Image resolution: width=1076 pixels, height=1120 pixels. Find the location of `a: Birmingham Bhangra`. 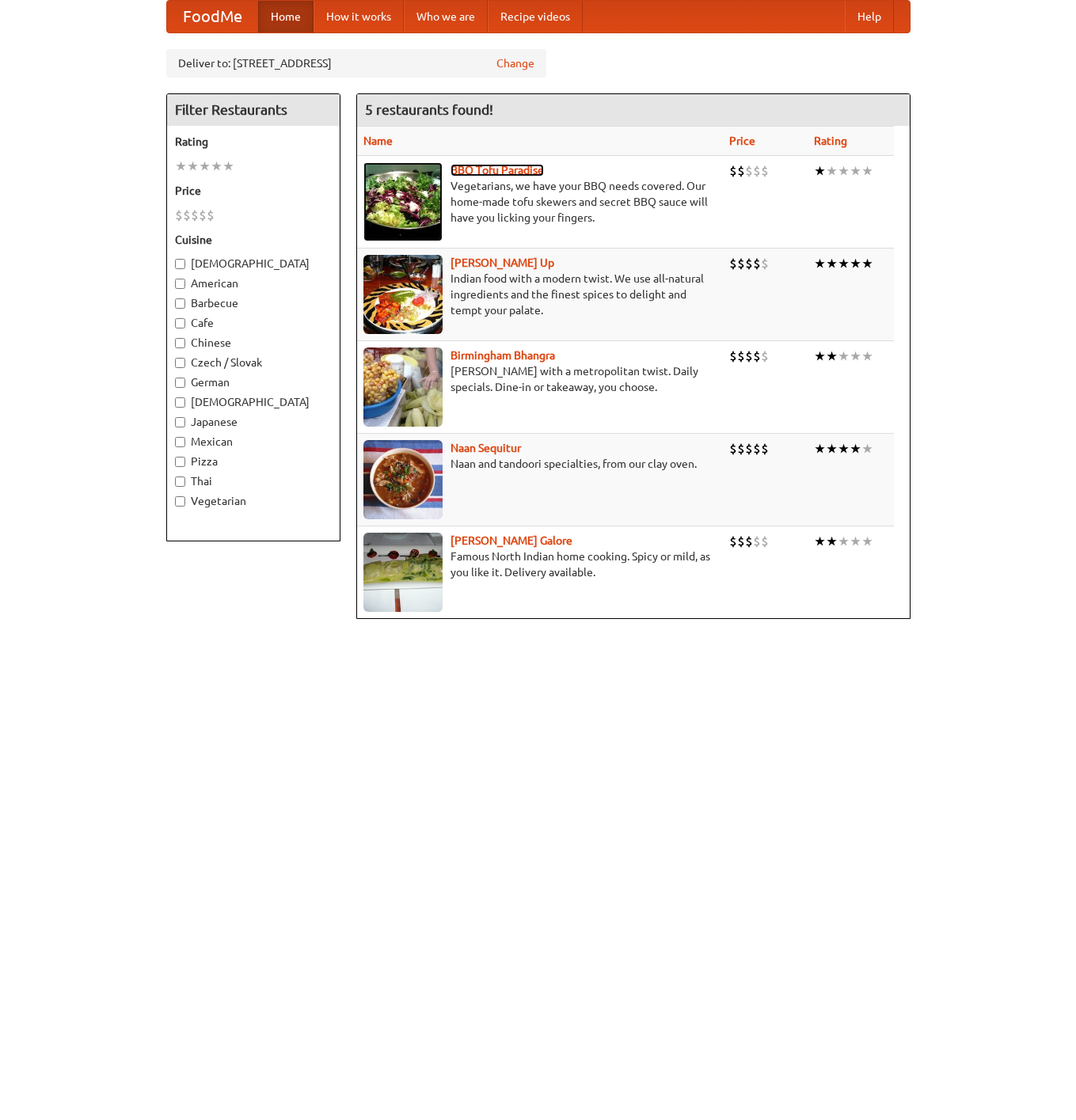

a: Birmingham Bhangra is located at coordinates (503, 355).